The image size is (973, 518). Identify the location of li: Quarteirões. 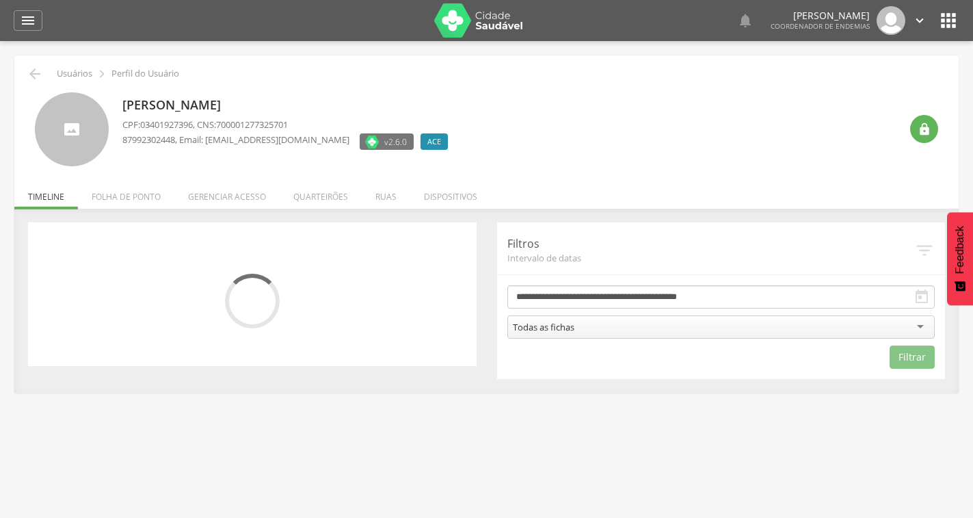
(321, 193).